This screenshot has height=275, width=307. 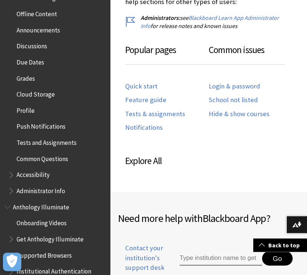 I want to click on p: see for release notes and known issues, so click(x=209, y=22).